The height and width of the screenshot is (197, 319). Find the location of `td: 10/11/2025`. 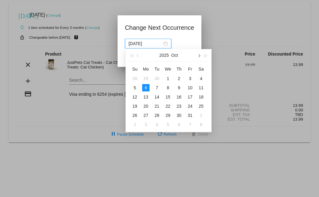

td: 10/11/2025 is located at coordinates (201, 88).